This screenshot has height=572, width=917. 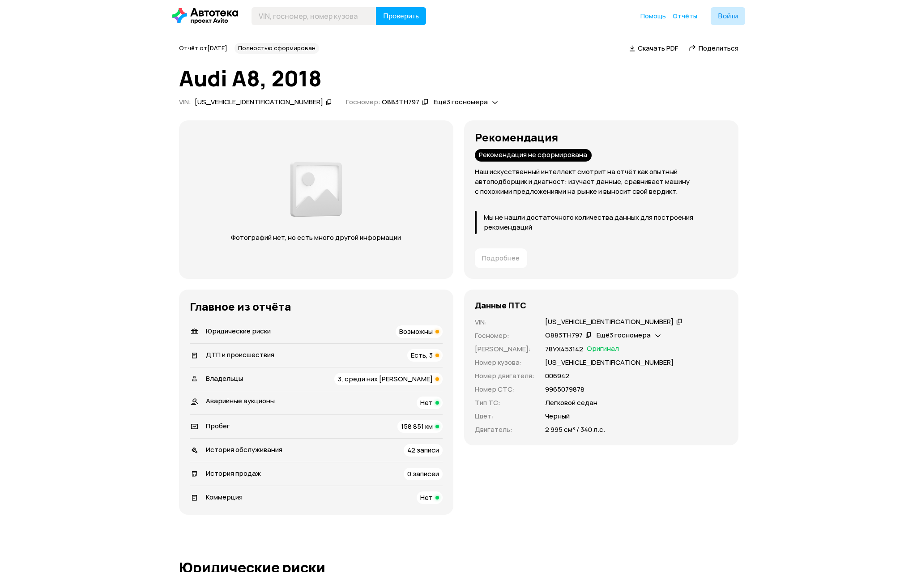 What do you see at coordinates (658, 48) in the screenshot?
I see `span: Скачать PDF` at bounding box center [658, 48].